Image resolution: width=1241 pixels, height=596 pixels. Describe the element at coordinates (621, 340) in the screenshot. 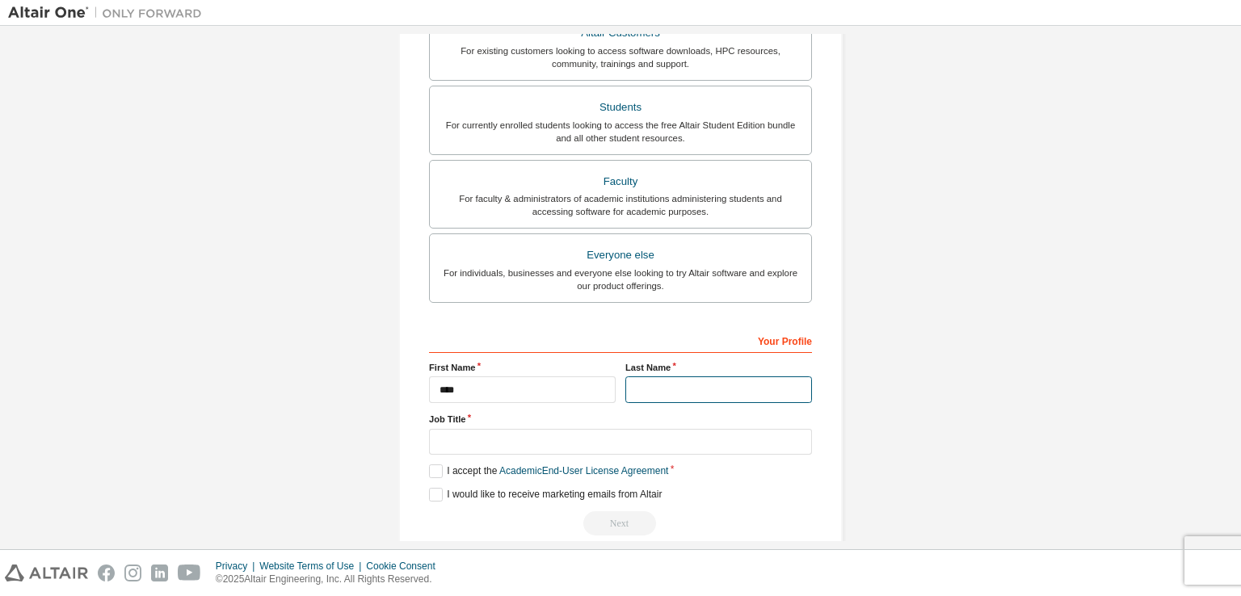

I see `div: Your Profile` at that location.